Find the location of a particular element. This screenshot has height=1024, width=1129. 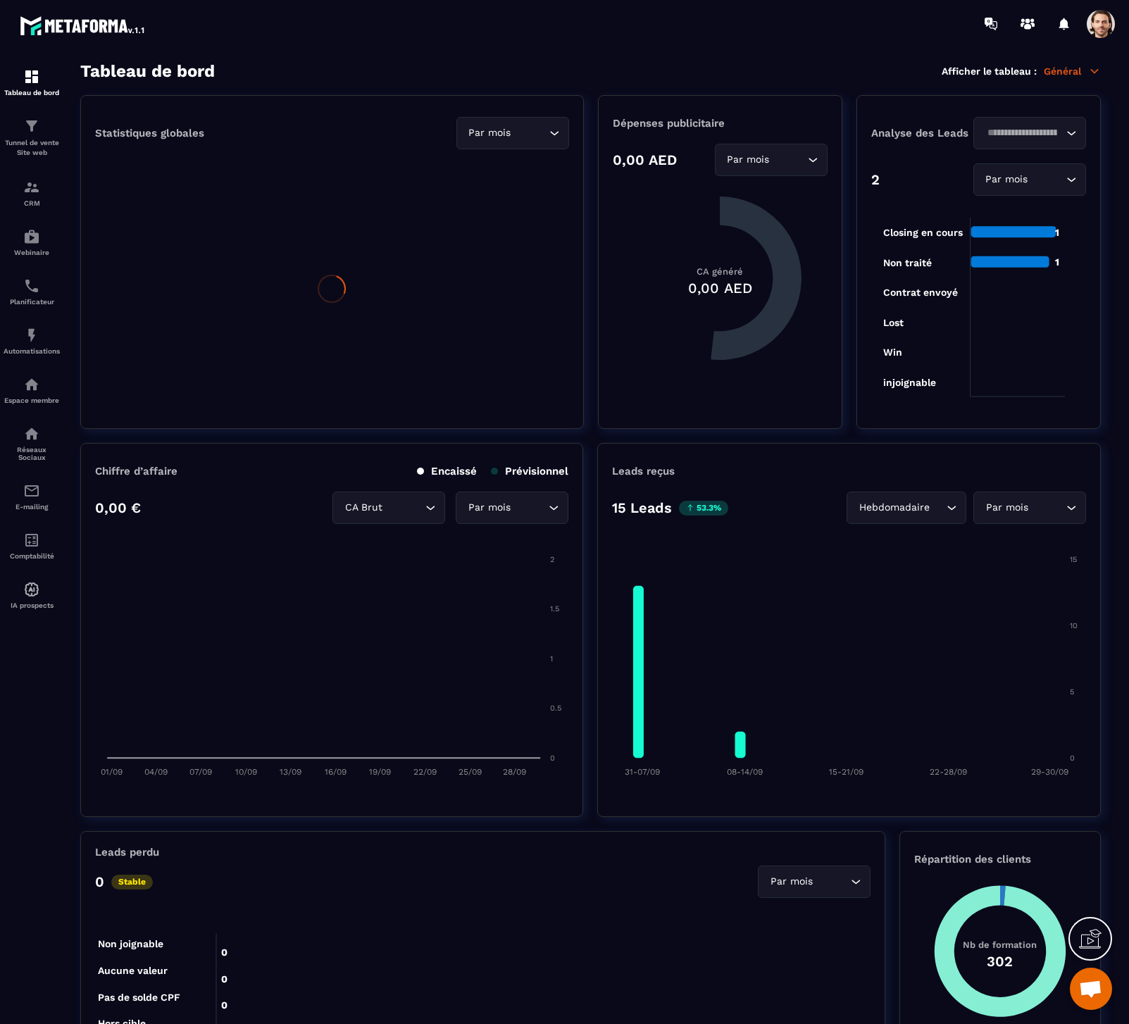

a: schedulerschedulerPlanificateur is located at coordinates (32, 292).